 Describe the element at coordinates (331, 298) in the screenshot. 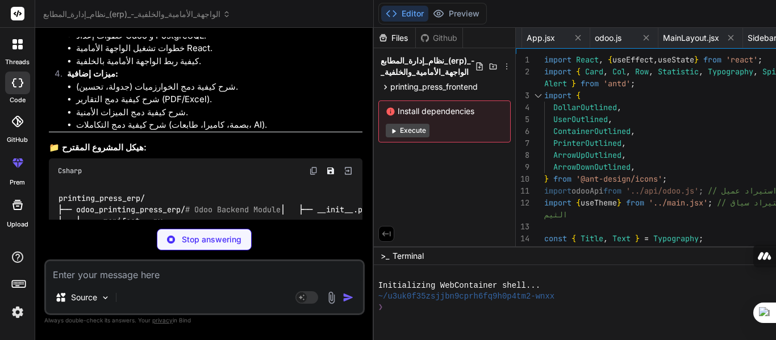

I see `img: attachment` at that location.